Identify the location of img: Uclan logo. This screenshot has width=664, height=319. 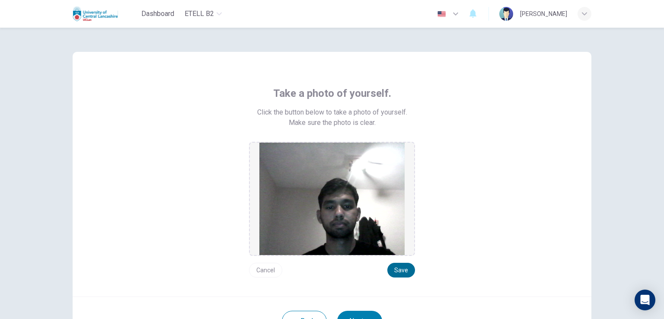
(95, 14).